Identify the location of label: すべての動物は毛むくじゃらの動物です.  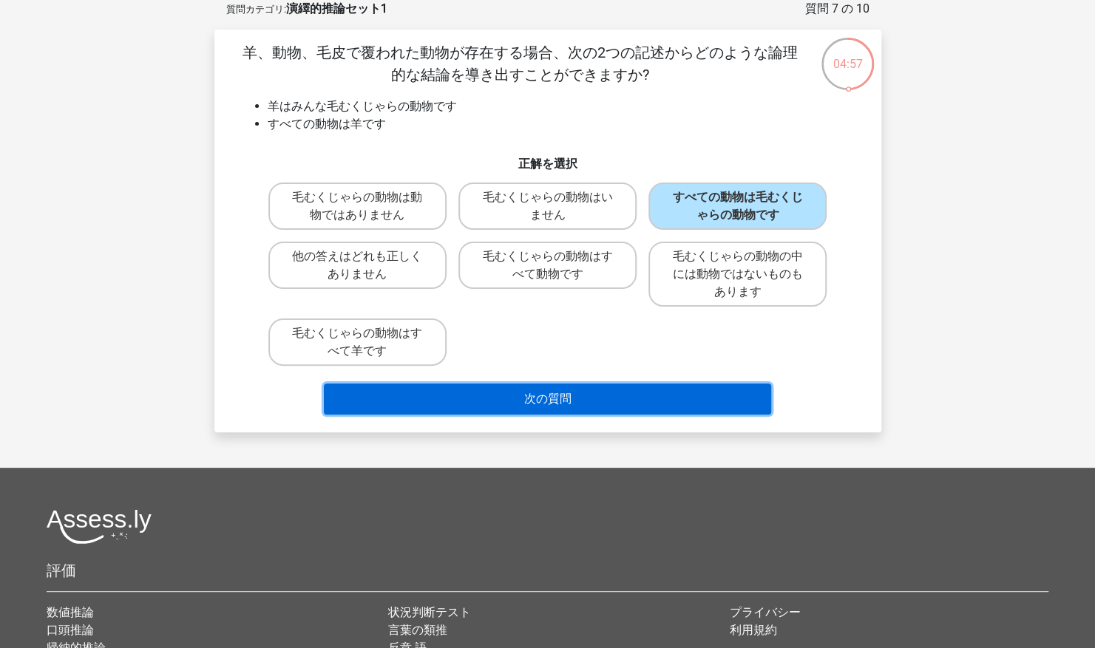
(737, 206).